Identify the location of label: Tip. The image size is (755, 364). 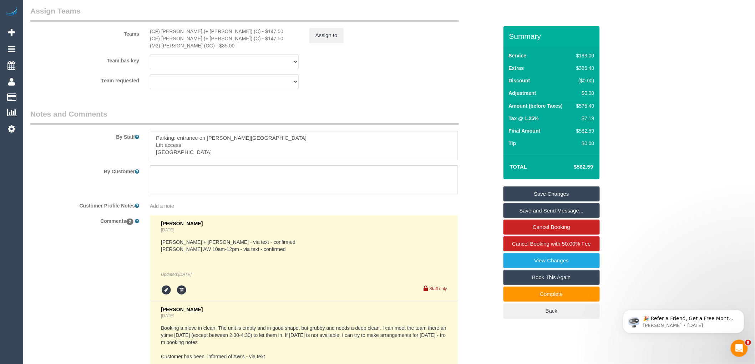
(512, 143).